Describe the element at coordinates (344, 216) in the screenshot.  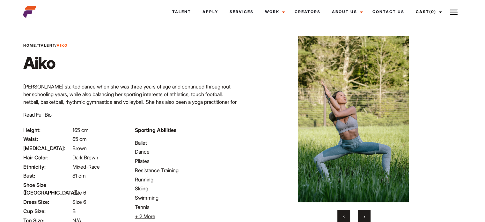
I see `span: Previous` at that location.